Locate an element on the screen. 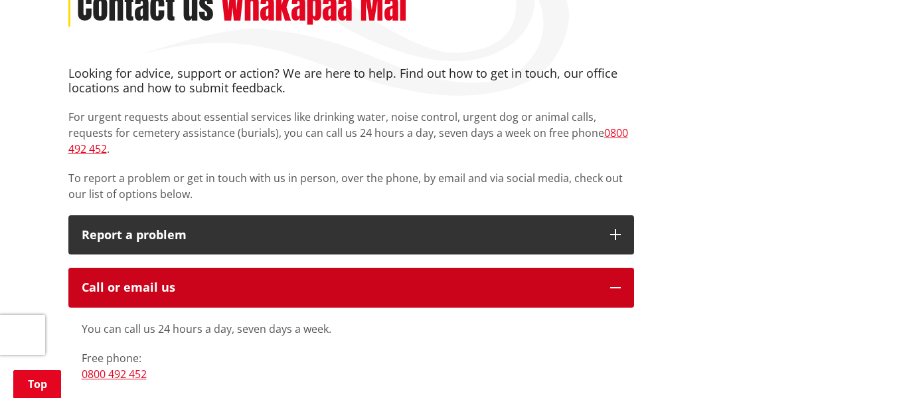  h4: Looking for advice, support or action? We are here to help. Find out how to get in touch, our off... is located at coordinates (351, 80).